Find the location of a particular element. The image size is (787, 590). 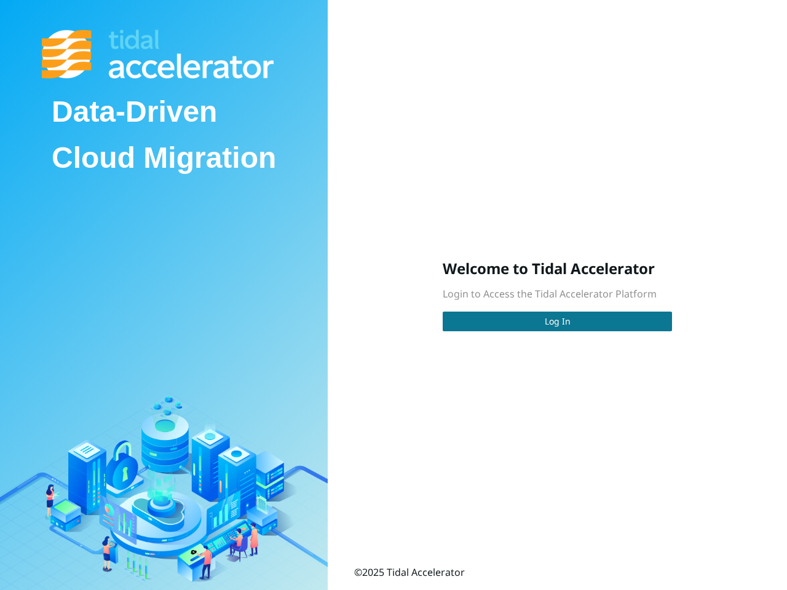

span: Login to Access the Tidal Accelerator Platform is located at coordinates (550, 294).